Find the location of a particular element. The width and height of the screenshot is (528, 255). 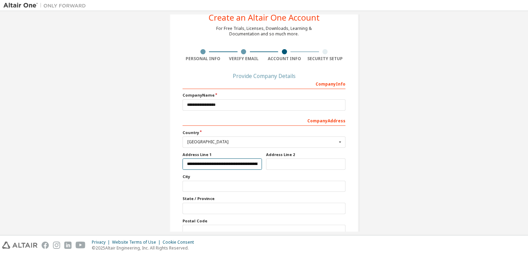

label: Address Line 1 is located at coordinates (222, 155).